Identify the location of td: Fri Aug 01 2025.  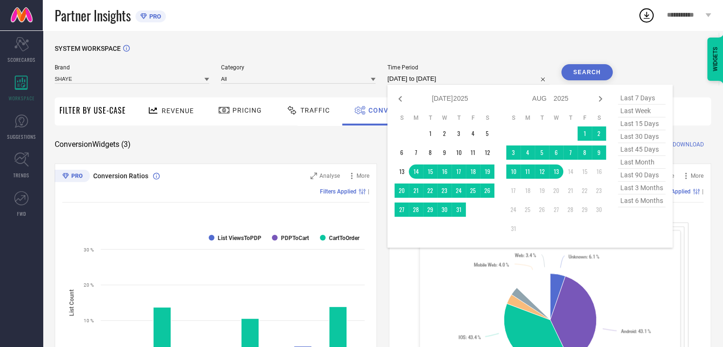
(584, 133).